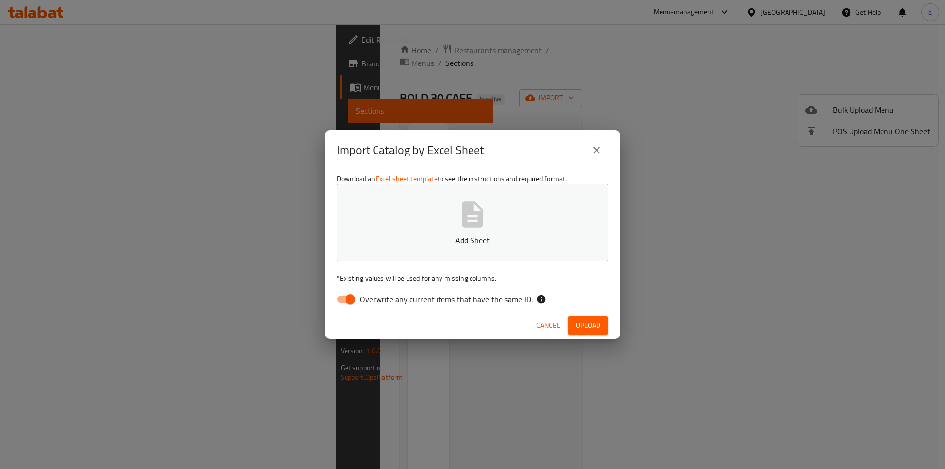 The width and height of the screenshot is (945, 469). Describe the element at coordinates (473, 222) in the screenshot. I see `button: Add Sheet` at that location.